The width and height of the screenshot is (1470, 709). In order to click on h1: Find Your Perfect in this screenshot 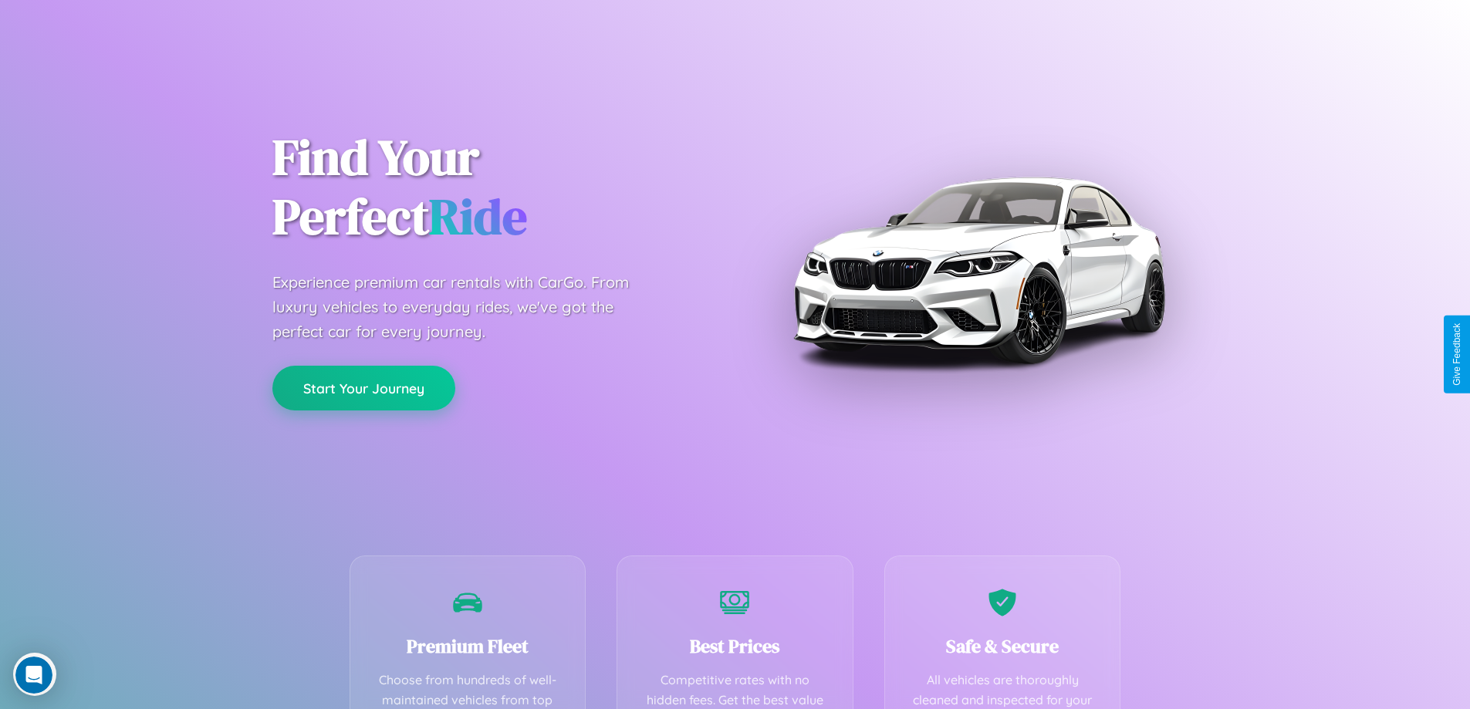, I will do `click(492, 188)`.